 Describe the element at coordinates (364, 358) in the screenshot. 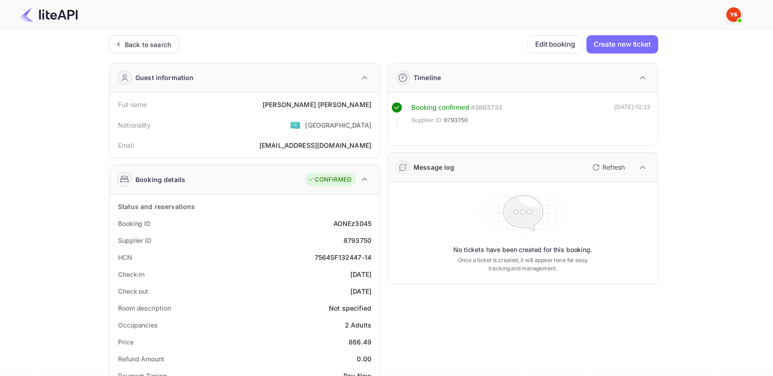

I see `div: 0.00` at that location.